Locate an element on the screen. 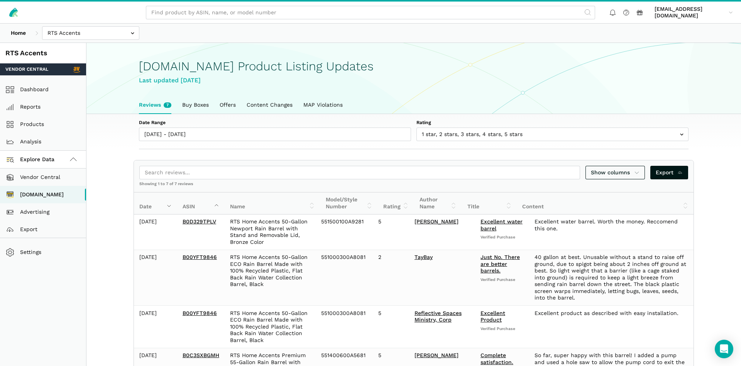  th: Name: activate to sort column ascending is located at coordinates (273, 203).